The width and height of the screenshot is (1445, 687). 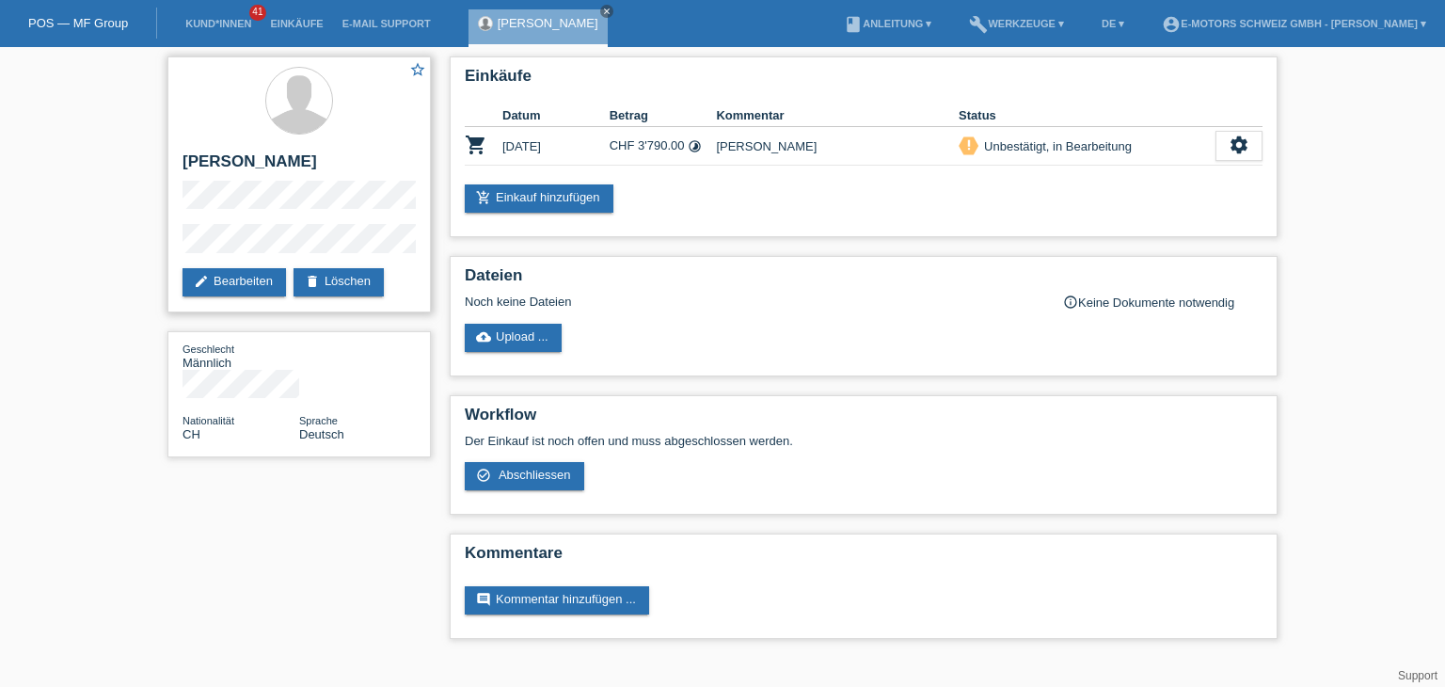 I want to click on div: Unbestätigt, in Bearbeitung, so click(x=1055, y=146).